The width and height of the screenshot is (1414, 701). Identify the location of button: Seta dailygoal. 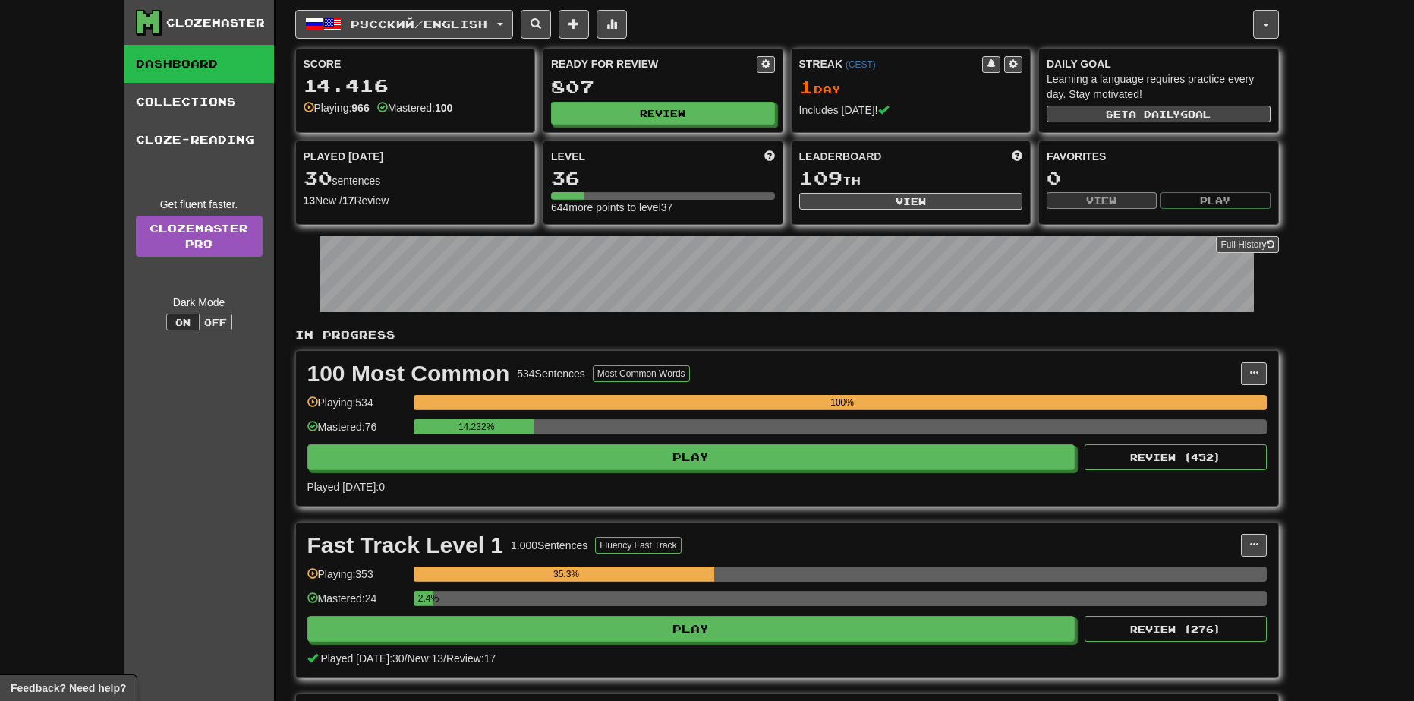
(1158, 114).